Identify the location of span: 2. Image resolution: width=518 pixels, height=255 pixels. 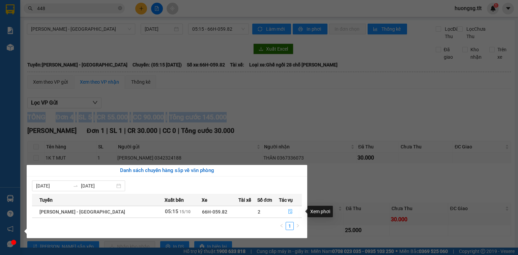
(259, 212).